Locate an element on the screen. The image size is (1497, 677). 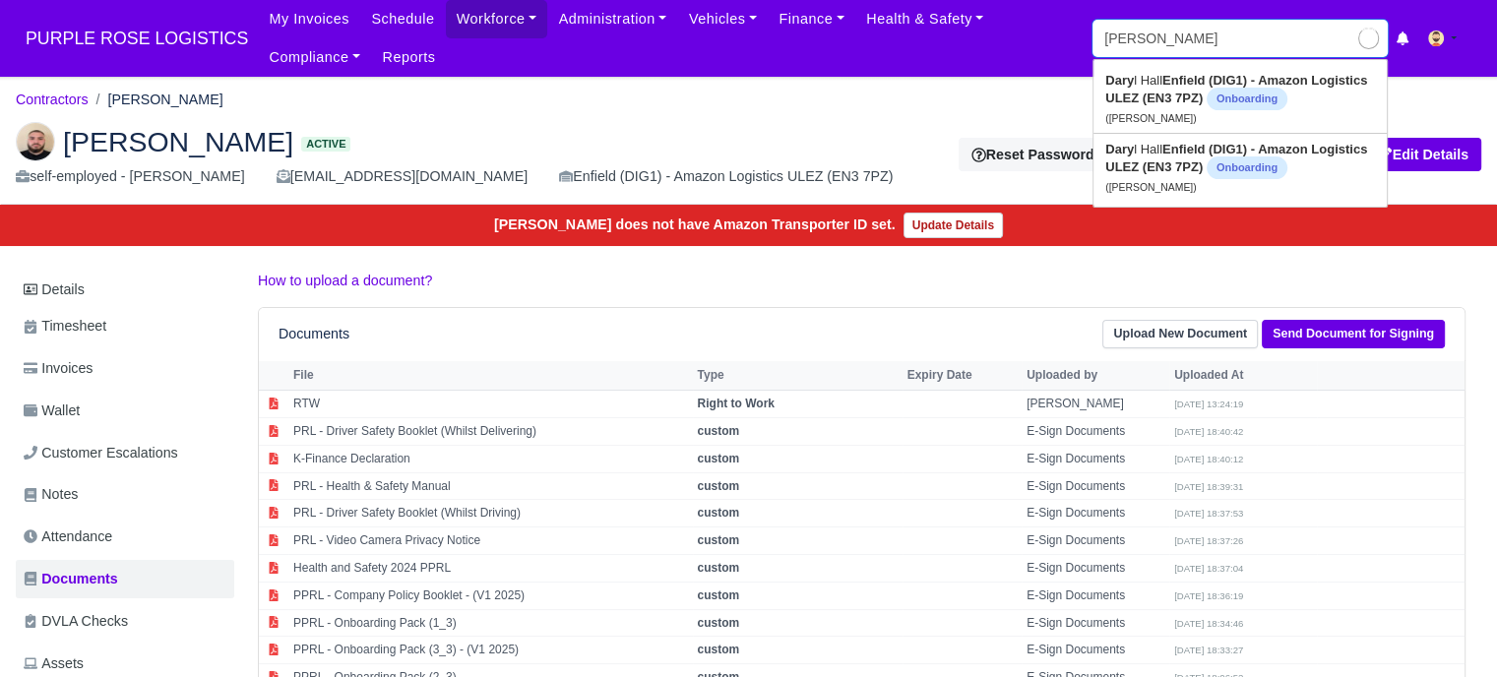
td: K-Finance Declaration is located at coordinates (490, 459).